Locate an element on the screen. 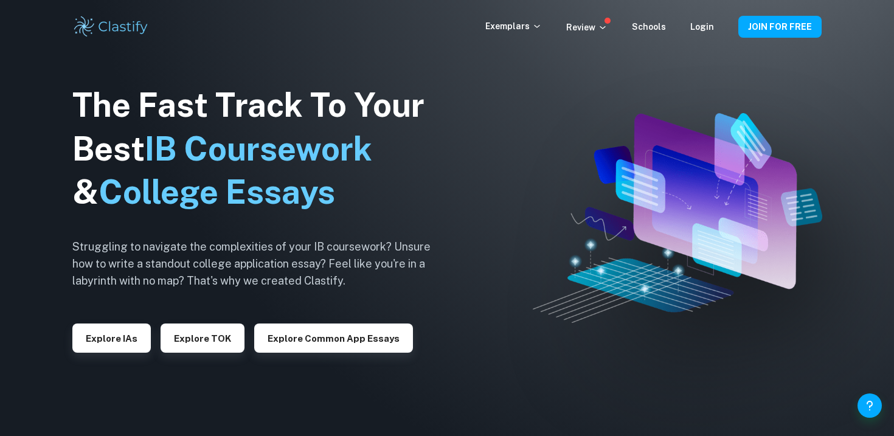  button: Explore IAs is located at coordinates (111, 338).